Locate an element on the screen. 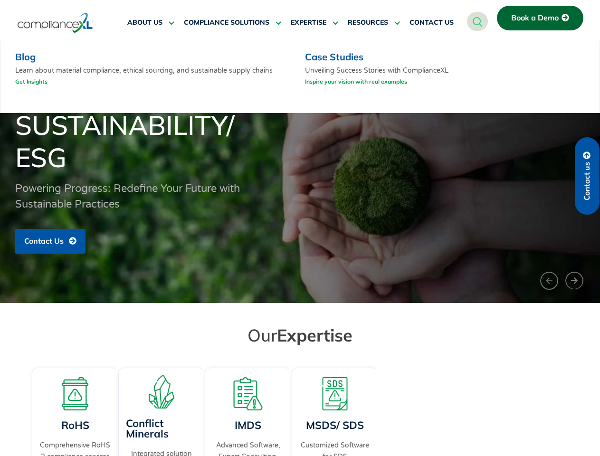 This screenshot has width=600, height=456. span: ABOUT US is located at coordinates (145, 23).